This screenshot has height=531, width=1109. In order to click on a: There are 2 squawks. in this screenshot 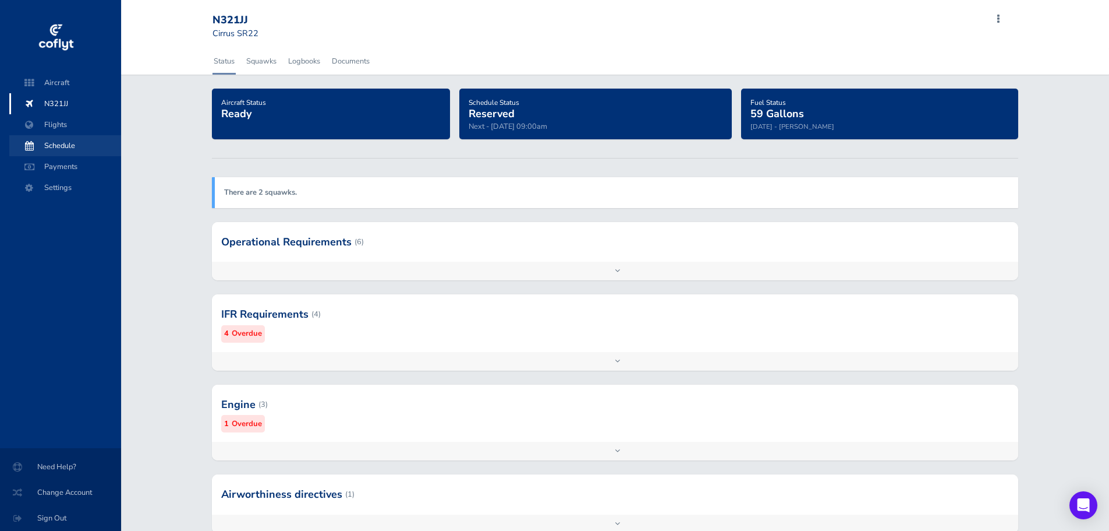, I will do `click(260, 192)`.